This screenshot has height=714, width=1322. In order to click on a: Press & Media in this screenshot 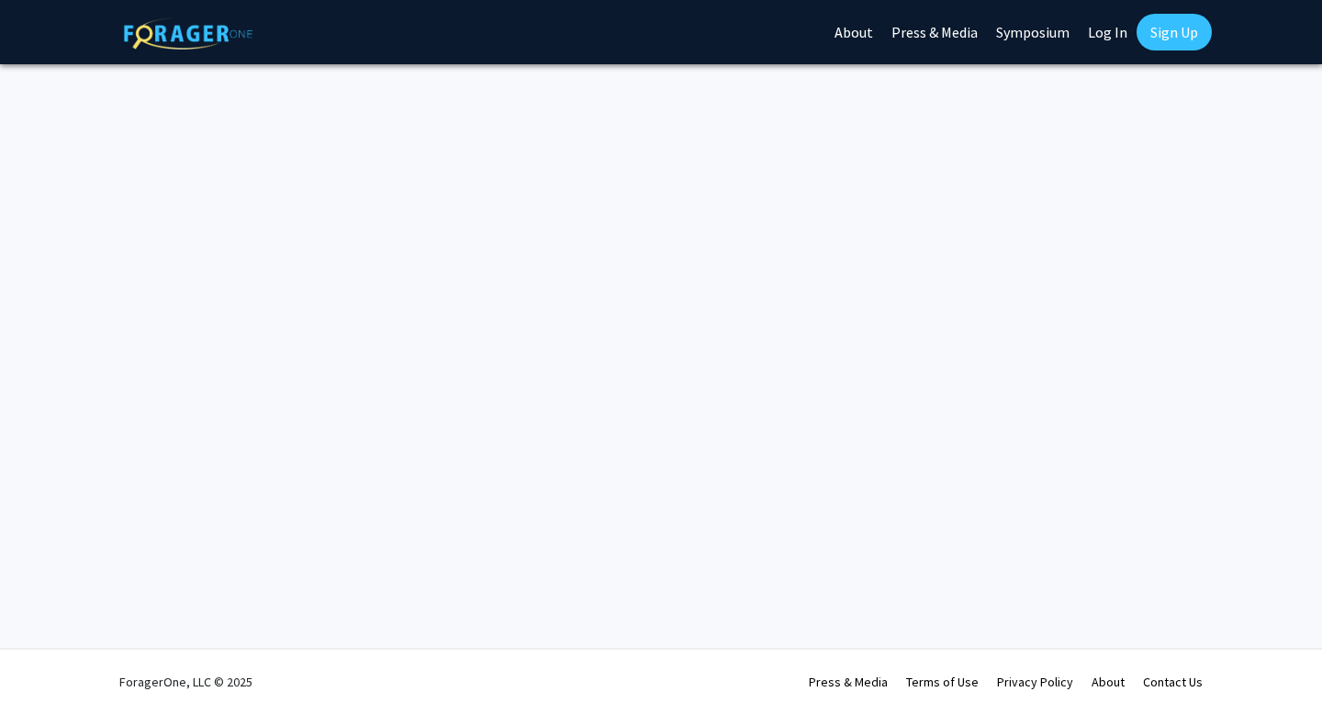, I will do `click(848, 682)`.